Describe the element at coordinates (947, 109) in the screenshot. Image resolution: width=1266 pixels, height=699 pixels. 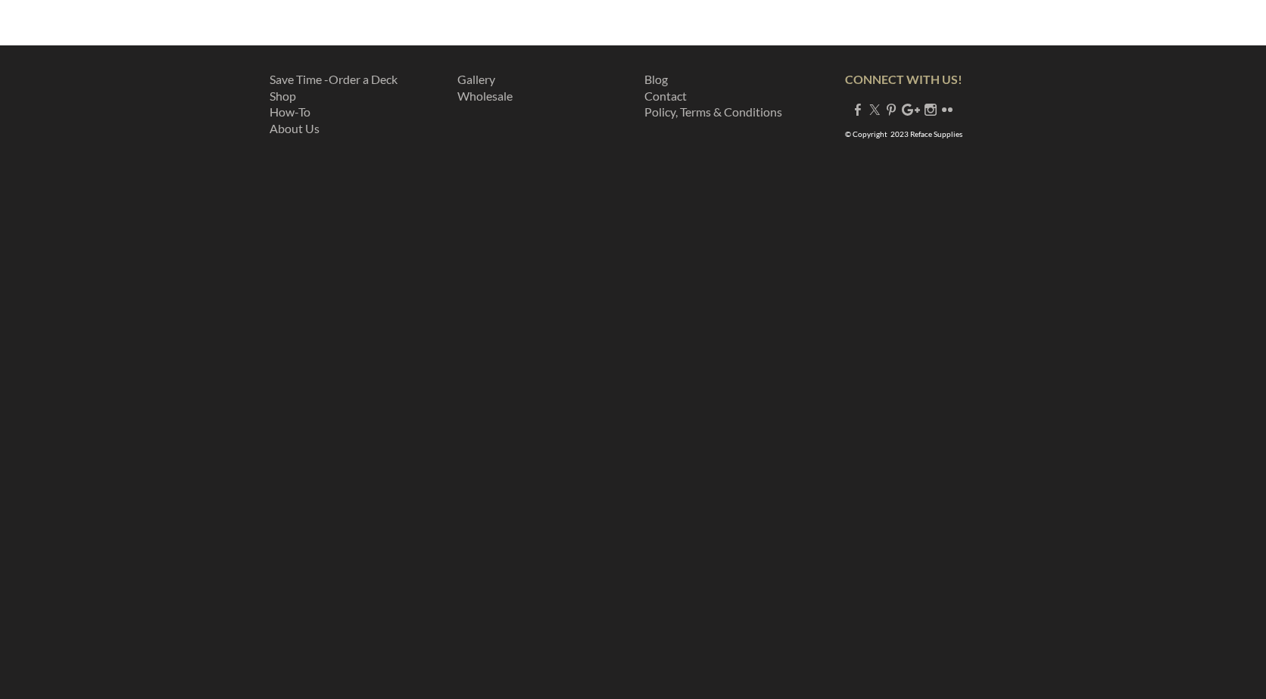
I see `a: Flickr` at that location.